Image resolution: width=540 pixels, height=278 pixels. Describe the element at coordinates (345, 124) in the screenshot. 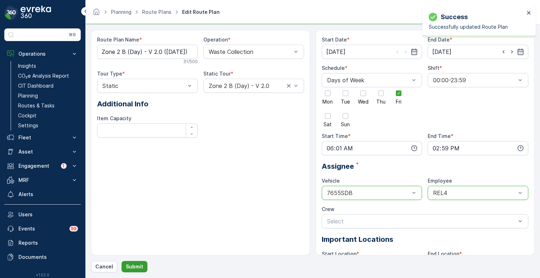

I see `span: Sun` at that location.